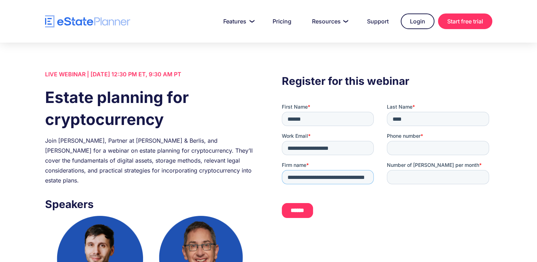 This screenshot has width=537, height=262. I want to click on a: Start free trial, so click(465, 21).